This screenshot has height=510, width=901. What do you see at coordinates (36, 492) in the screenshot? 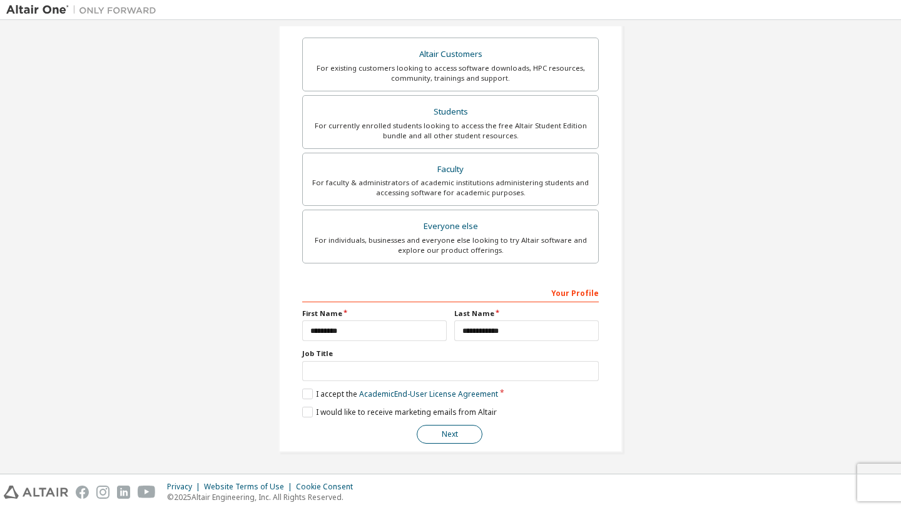
I see `img: altair_logo.svg` at bounding box center [36, 492].